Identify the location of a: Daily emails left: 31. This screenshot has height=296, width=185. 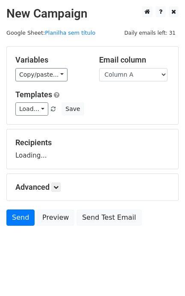
(150, 33).